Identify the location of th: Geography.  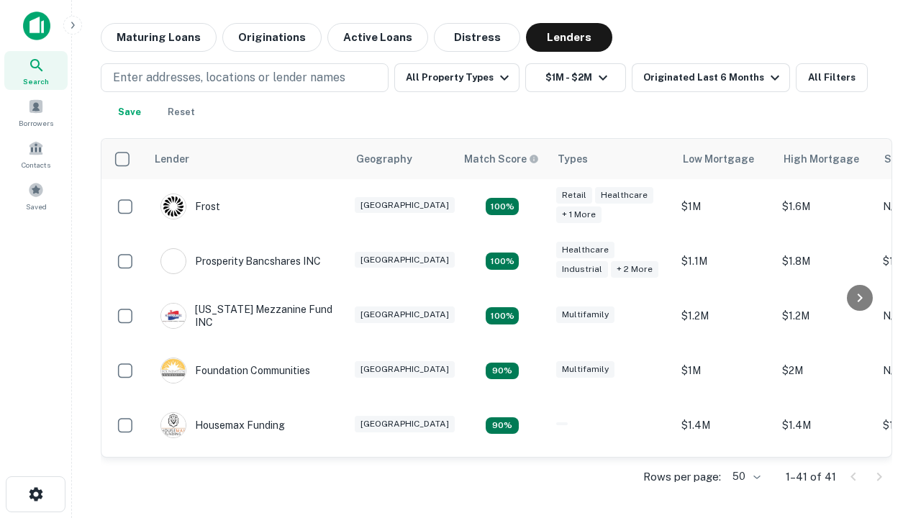
(401, 159).